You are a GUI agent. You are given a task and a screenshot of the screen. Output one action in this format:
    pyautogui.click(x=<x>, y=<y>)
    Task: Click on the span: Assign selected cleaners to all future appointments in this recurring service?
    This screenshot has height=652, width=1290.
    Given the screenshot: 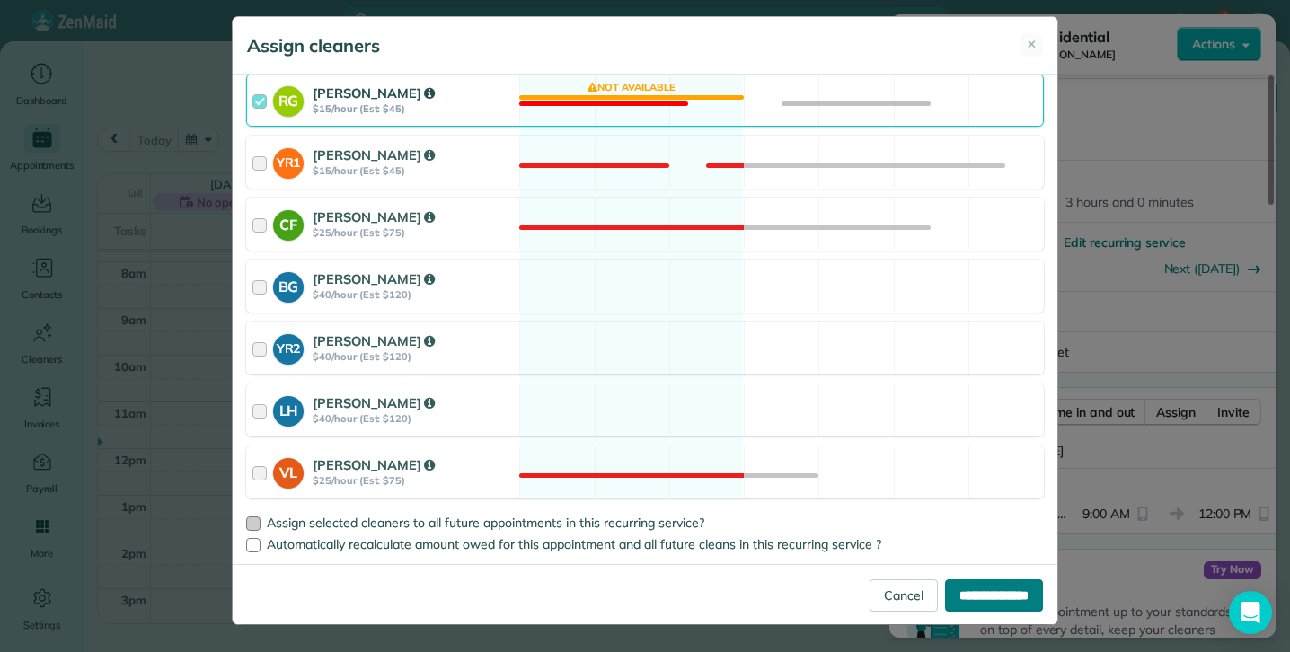 What is the action you would take?
    pyautogui.click(x=485, y=523)
    